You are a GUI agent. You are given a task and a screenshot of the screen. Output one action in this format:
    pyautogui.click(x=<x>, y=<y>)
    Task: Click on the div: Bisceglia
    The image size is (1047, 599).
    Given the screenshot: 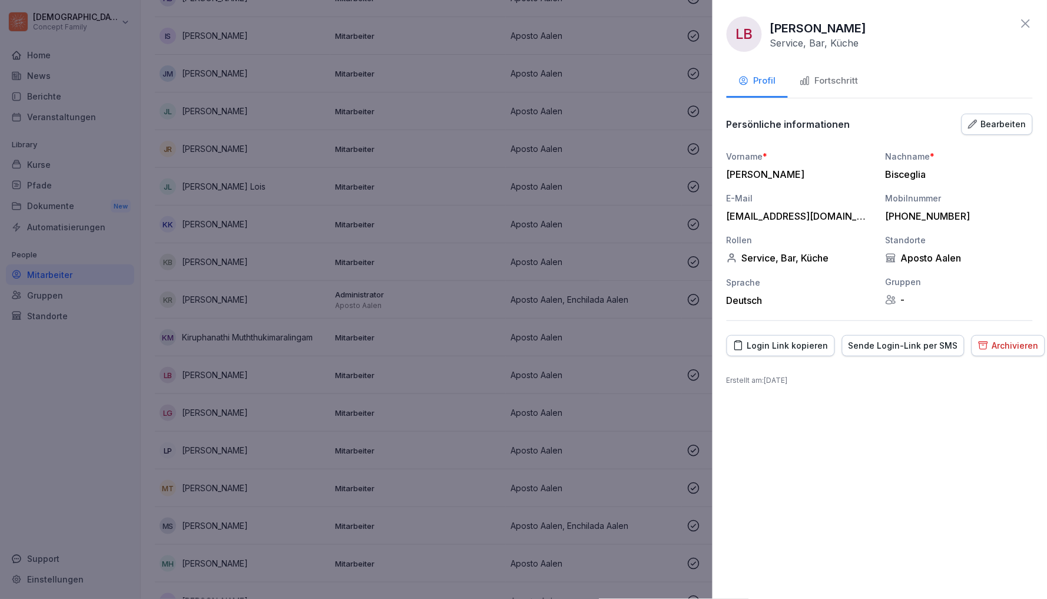 What is the action you would take?
    pyautogui.click(x=957, y=174)
    